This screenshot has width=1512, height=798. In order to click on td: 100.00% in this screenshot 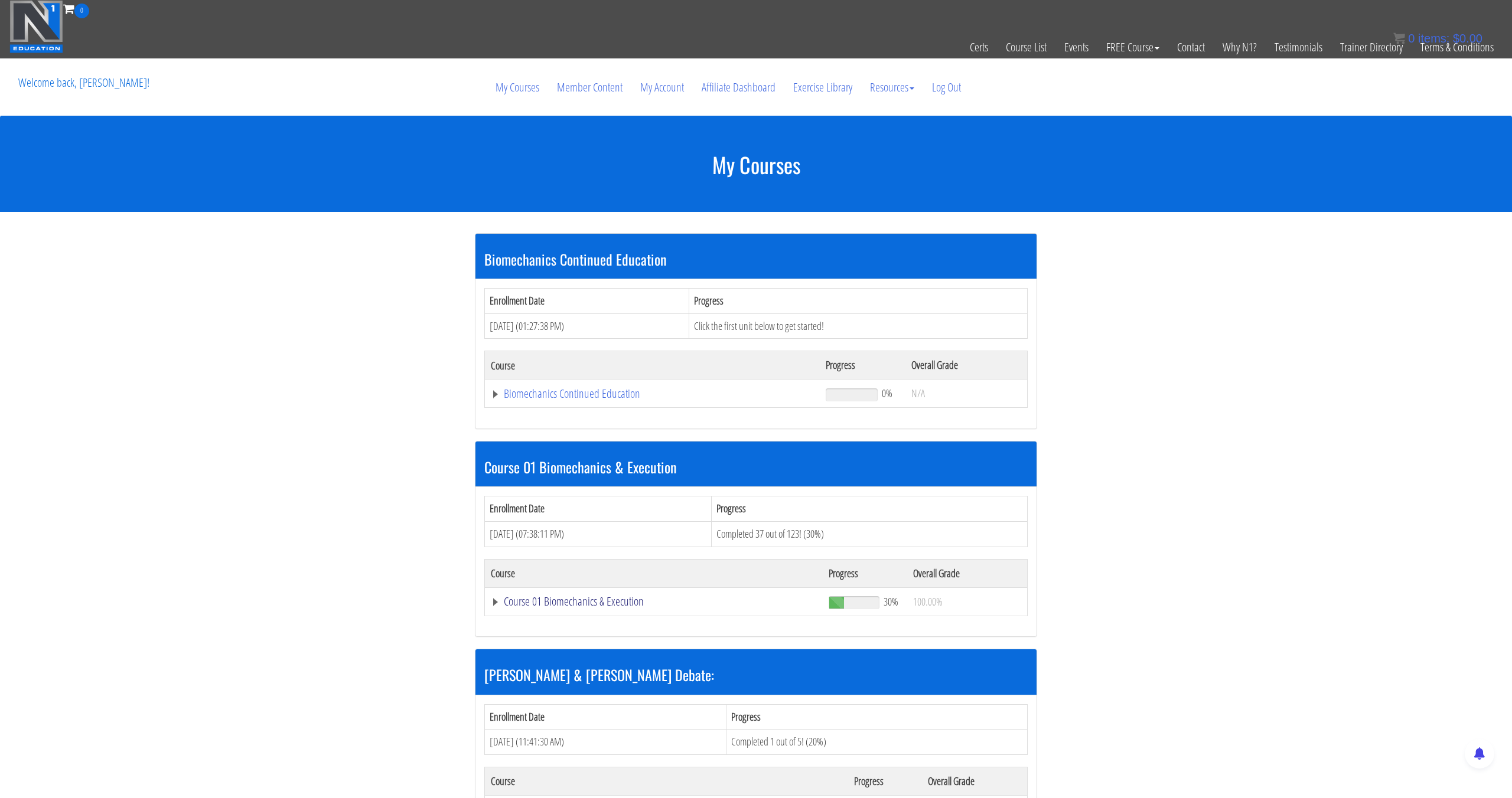, I will do `click(968, 602)`.